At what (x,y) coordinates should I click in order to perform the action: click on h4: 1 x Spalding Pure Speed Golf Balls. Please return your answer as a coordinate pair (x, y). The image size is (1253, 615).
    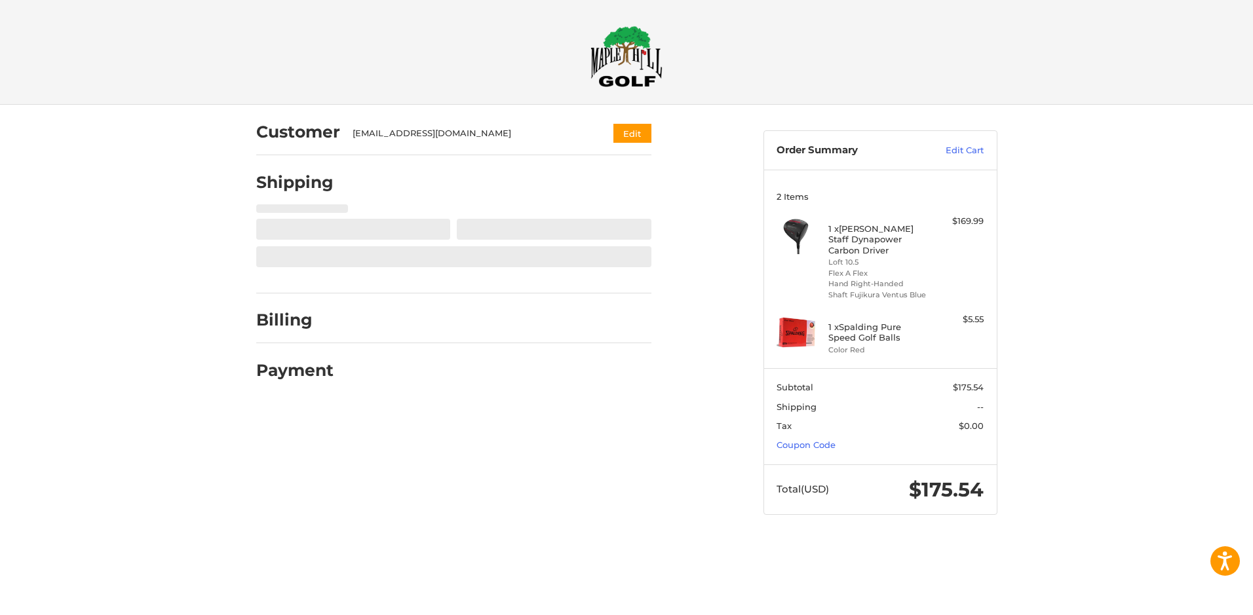
    Looking at the image, I should click on (878, 332).